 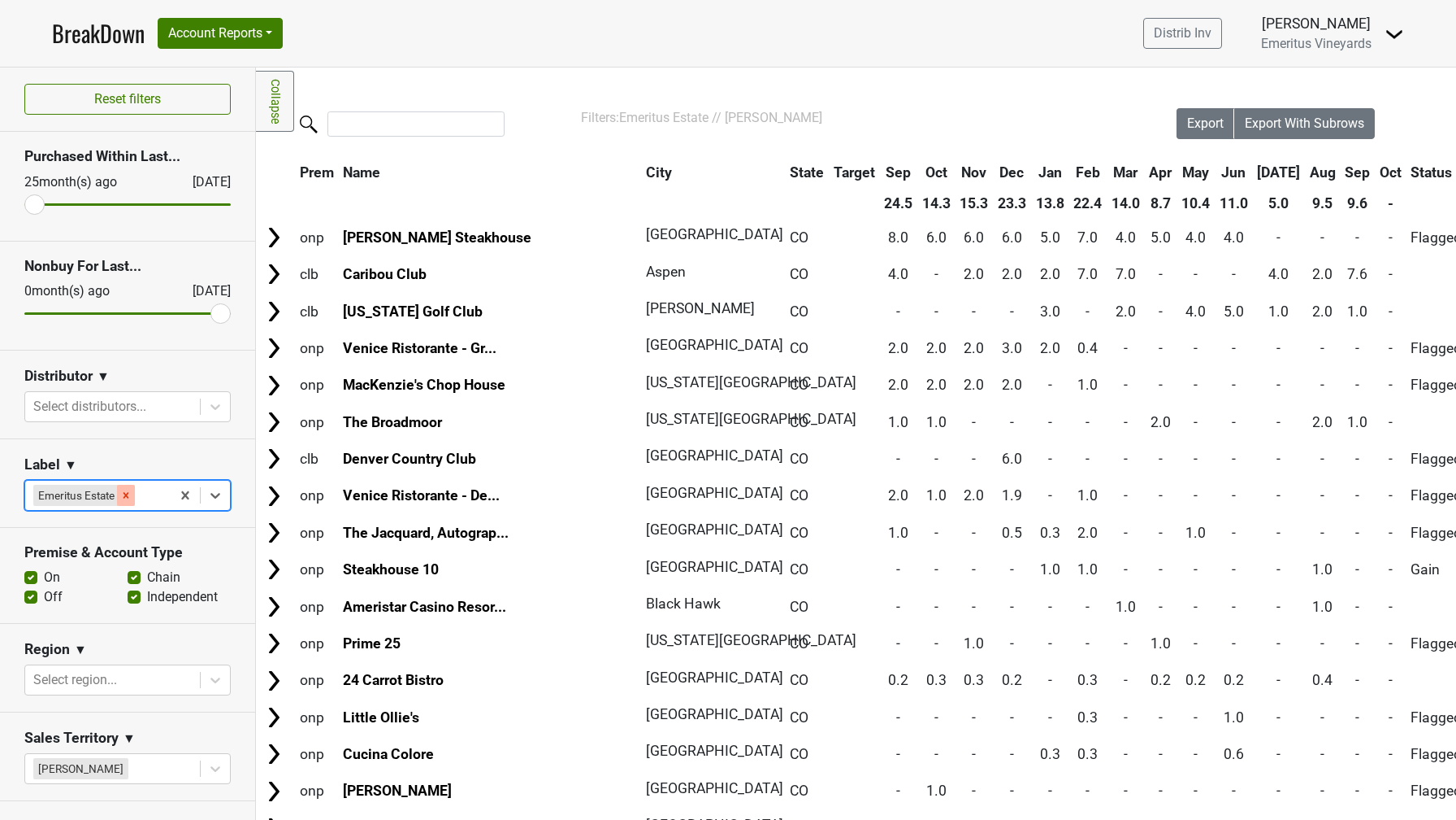 What do you see at coordinates (391, 569) in the screenshot?
I see `a: Steakhouse 10` at bounding box center [391, 569].